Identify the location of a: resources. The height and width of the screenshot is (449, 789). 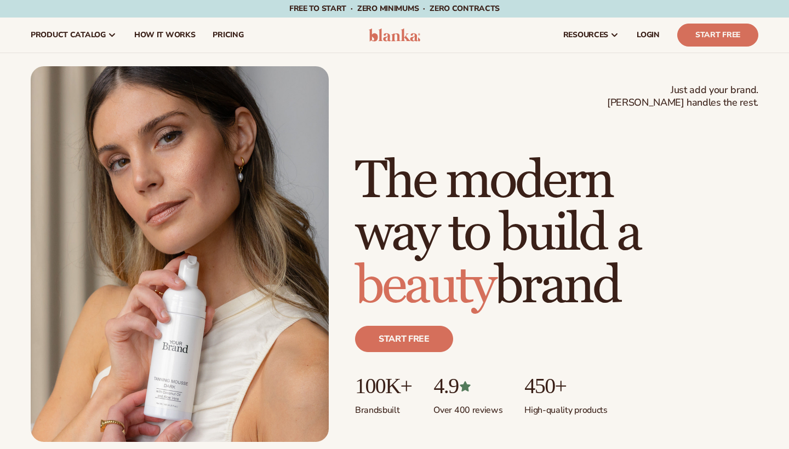
(591, 35).